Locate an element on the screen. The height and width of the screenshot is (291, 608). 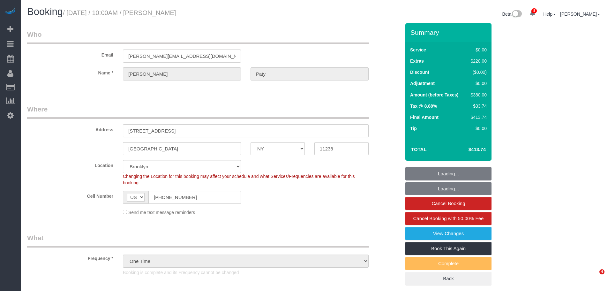
a: Back is located at coordinates (449, 278).